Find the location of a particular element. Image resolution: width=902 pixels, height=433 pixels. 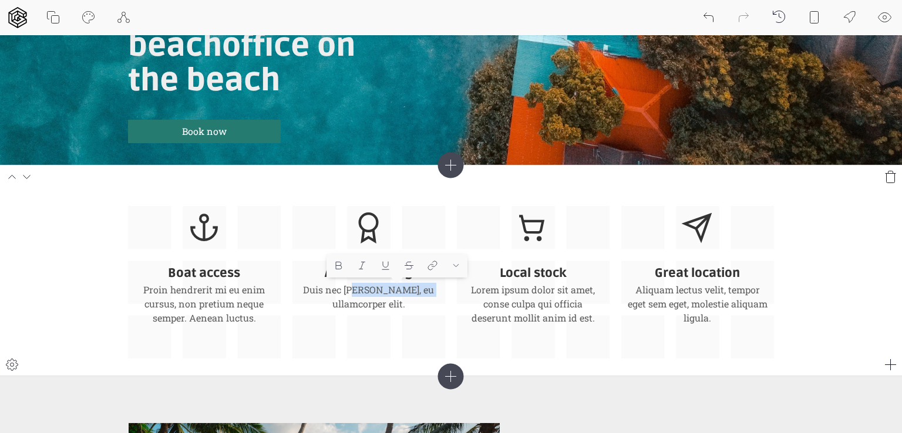

button: Book now is located at coordinates (204, 132).